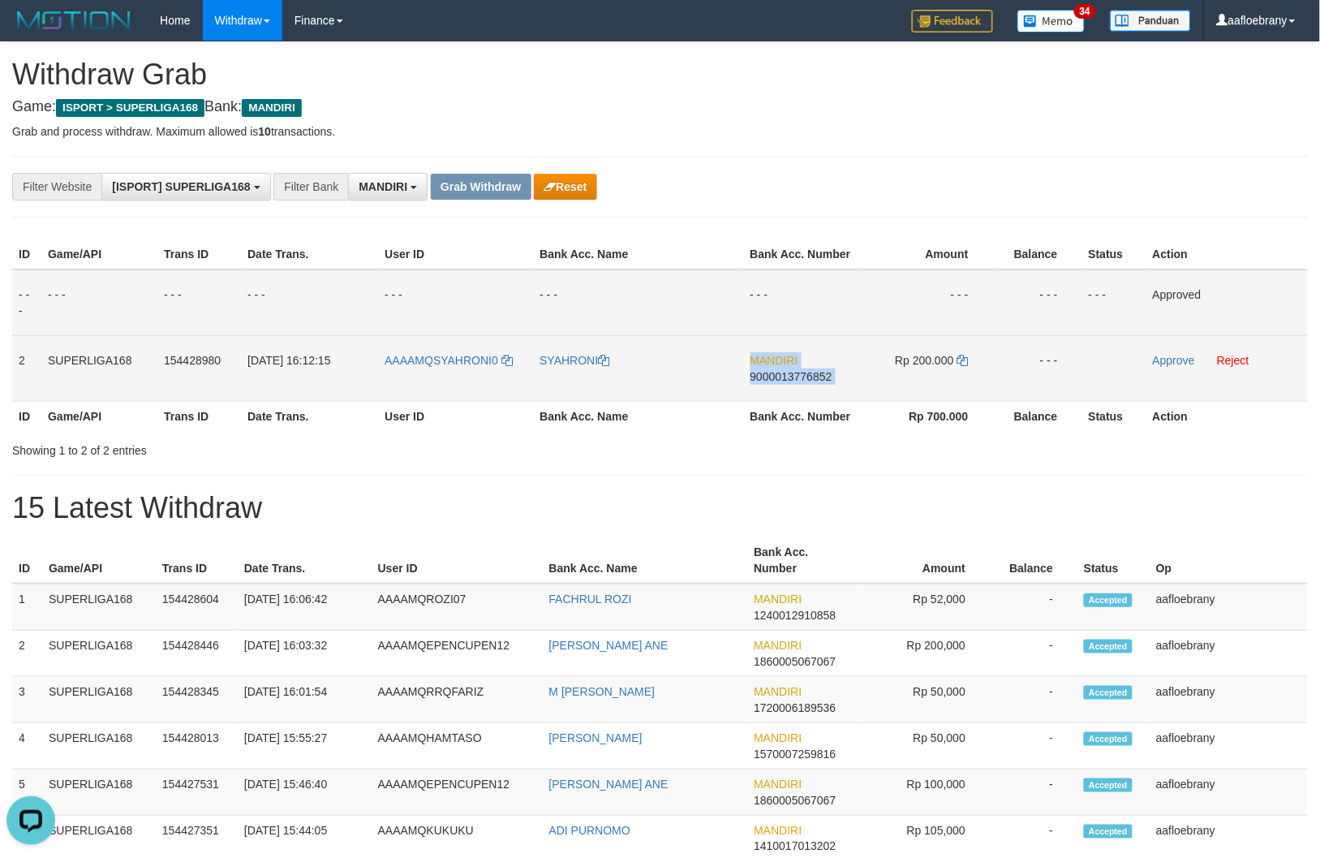  What do you see at coordinates (660, 75) in the screenshot?
I see `h1: Withdraw Grab` at bounding box center [660, 75].